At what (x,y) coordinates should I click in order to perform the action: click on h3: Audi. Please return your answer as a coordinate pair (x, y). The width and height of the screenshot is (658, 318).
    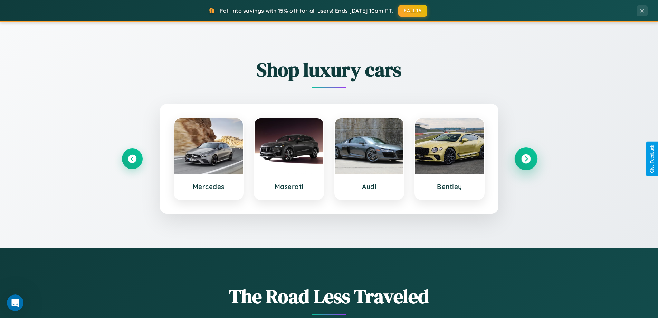
    Looking at the image, I should click on (369, 186).